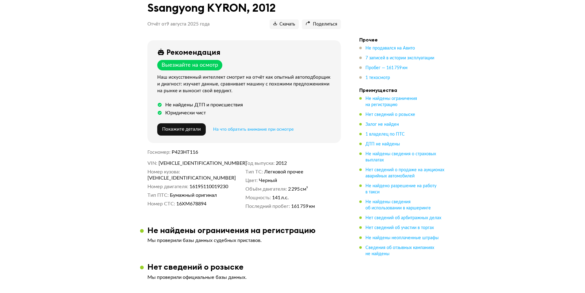 The image size is (585, 293). What do you see at coordinates (284, 172) in the screenshot?
I see `span: Легковой прочее` at bounding box center [284, 172].